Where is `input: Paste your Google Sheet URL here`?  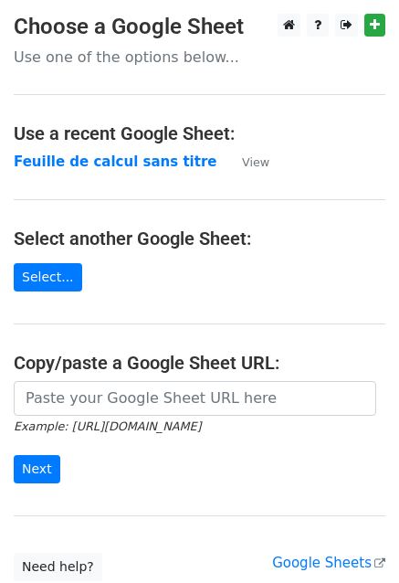 input: Paste your Google Sheet URL here is located at coordinates (194, 398).